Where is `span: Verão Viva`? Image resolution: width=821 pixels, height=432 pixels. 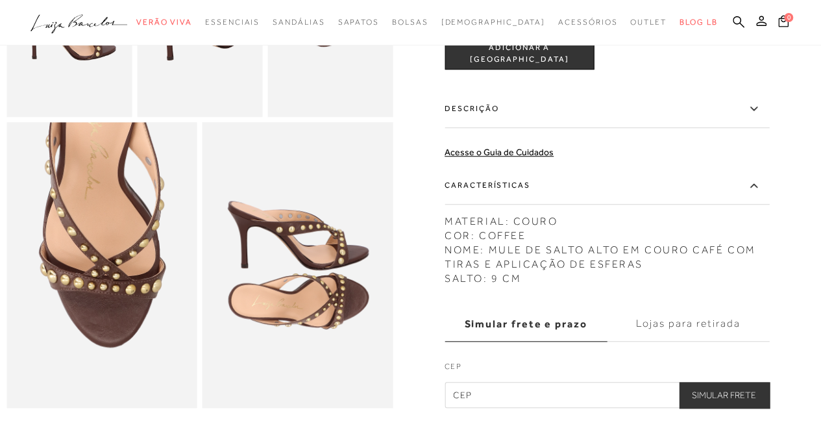 span: Verão Viva is located at coordinates (164, 22).